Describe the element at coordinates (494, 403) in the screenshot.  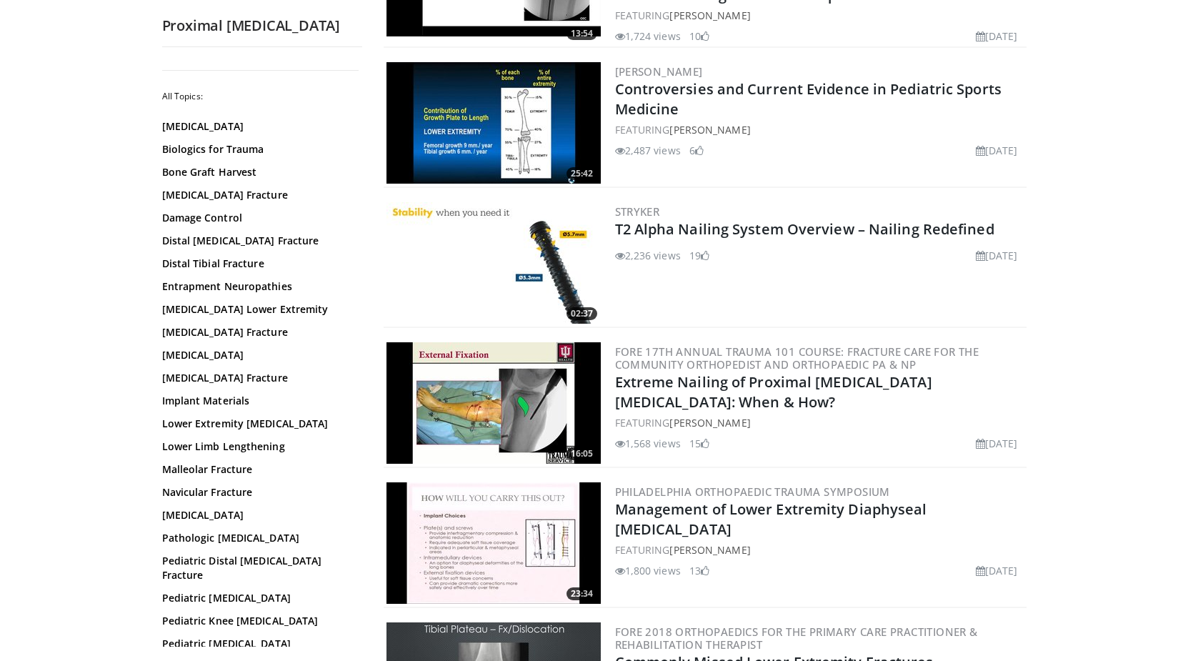
I see `img: a6b4f12f-712e-460d-809c-3e4020069833.300x170_q85_crop-smart_upscale.jpg` at that location.